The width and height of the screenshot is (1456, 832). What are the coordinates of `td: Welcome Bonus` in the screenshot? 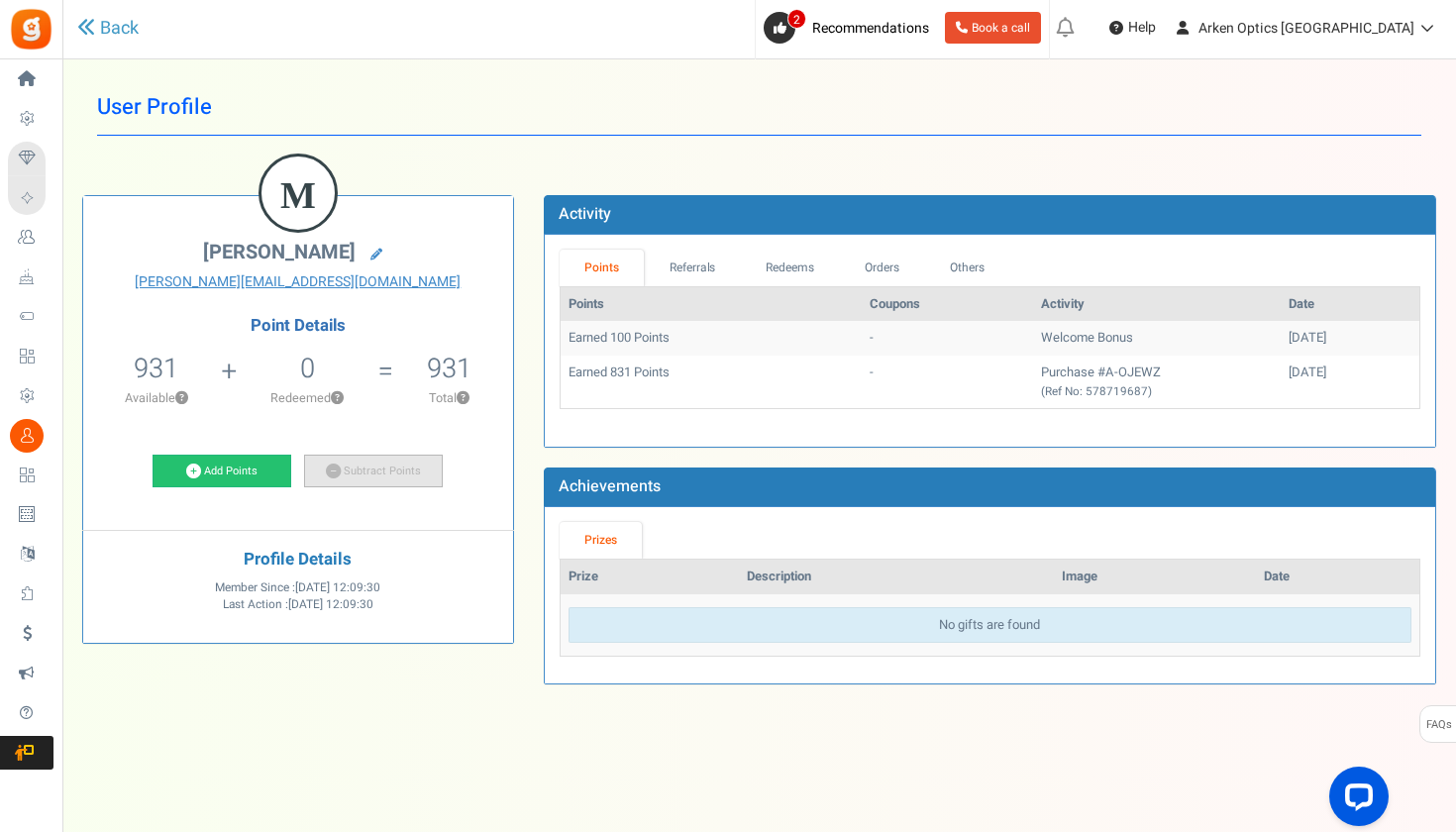 It's located at (1156, 338).